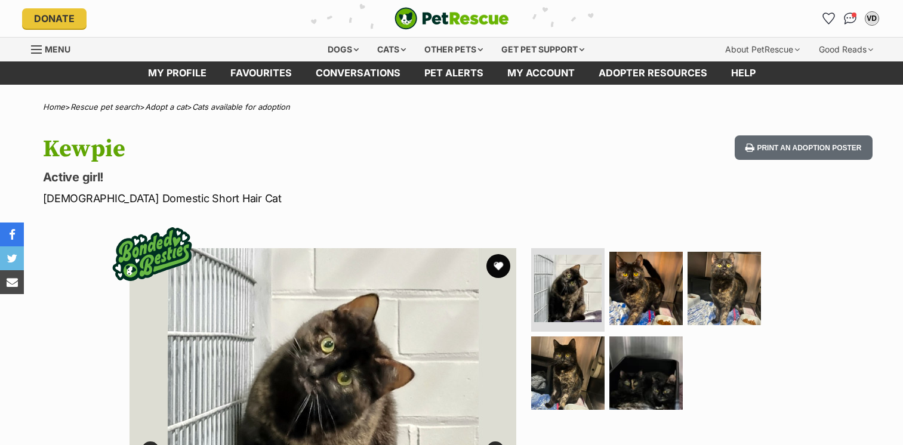 The image size is (903, 445). I want to click on button: favourite, so click(498, 266).